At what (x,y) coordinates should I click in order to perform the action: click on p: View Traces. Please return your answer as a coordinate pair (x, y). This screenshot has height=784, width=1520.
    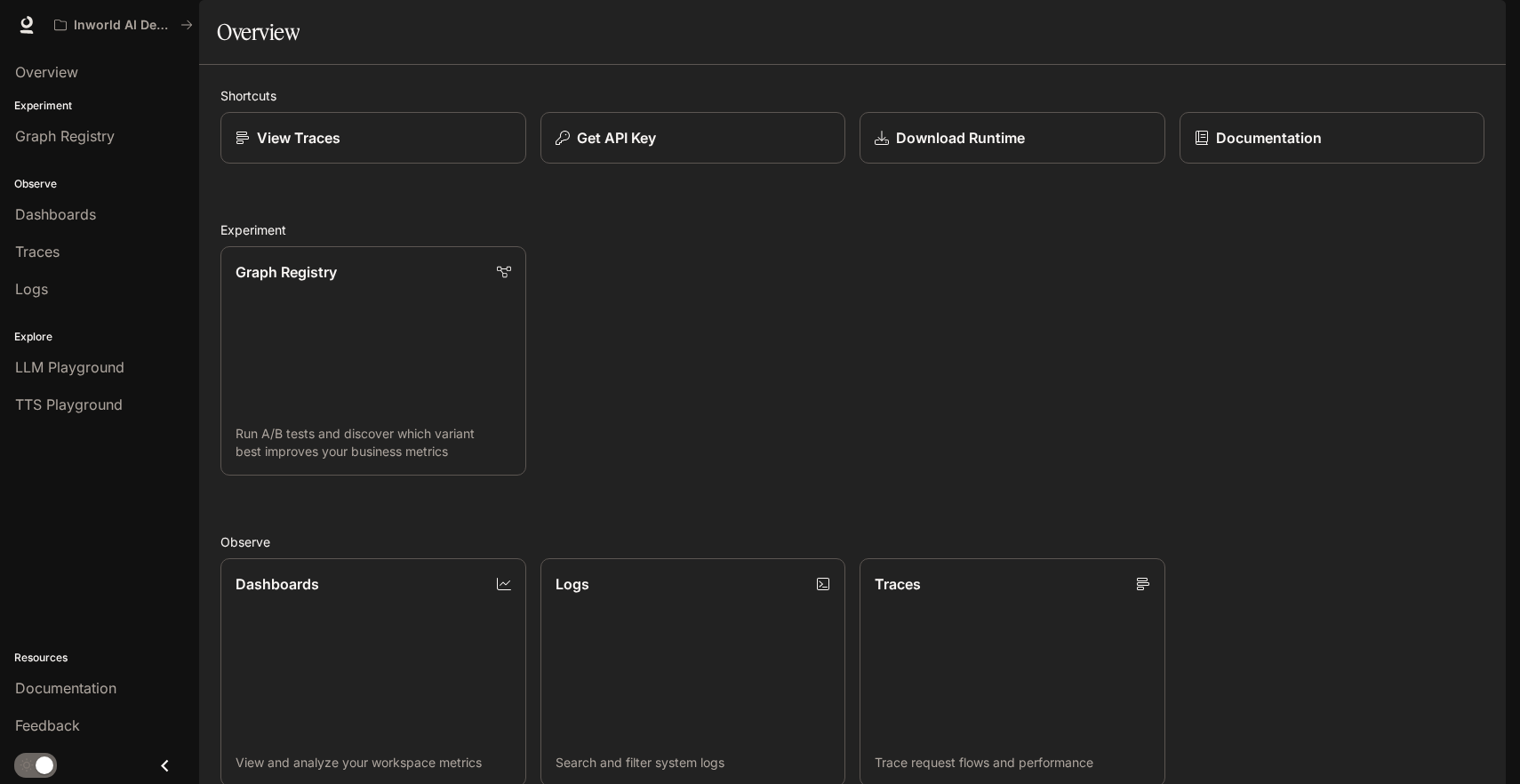
    Looking at the image, I should click on (299, 138).